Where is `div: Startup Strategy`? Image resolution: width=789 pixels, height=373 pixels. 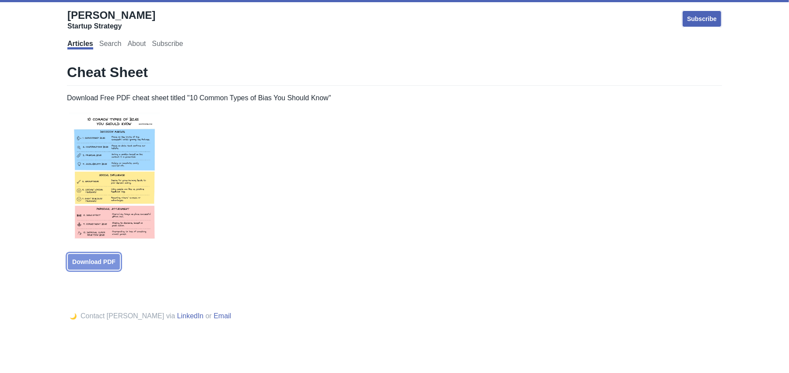 div: Startup Strategy is located at coordinates (111, 26).